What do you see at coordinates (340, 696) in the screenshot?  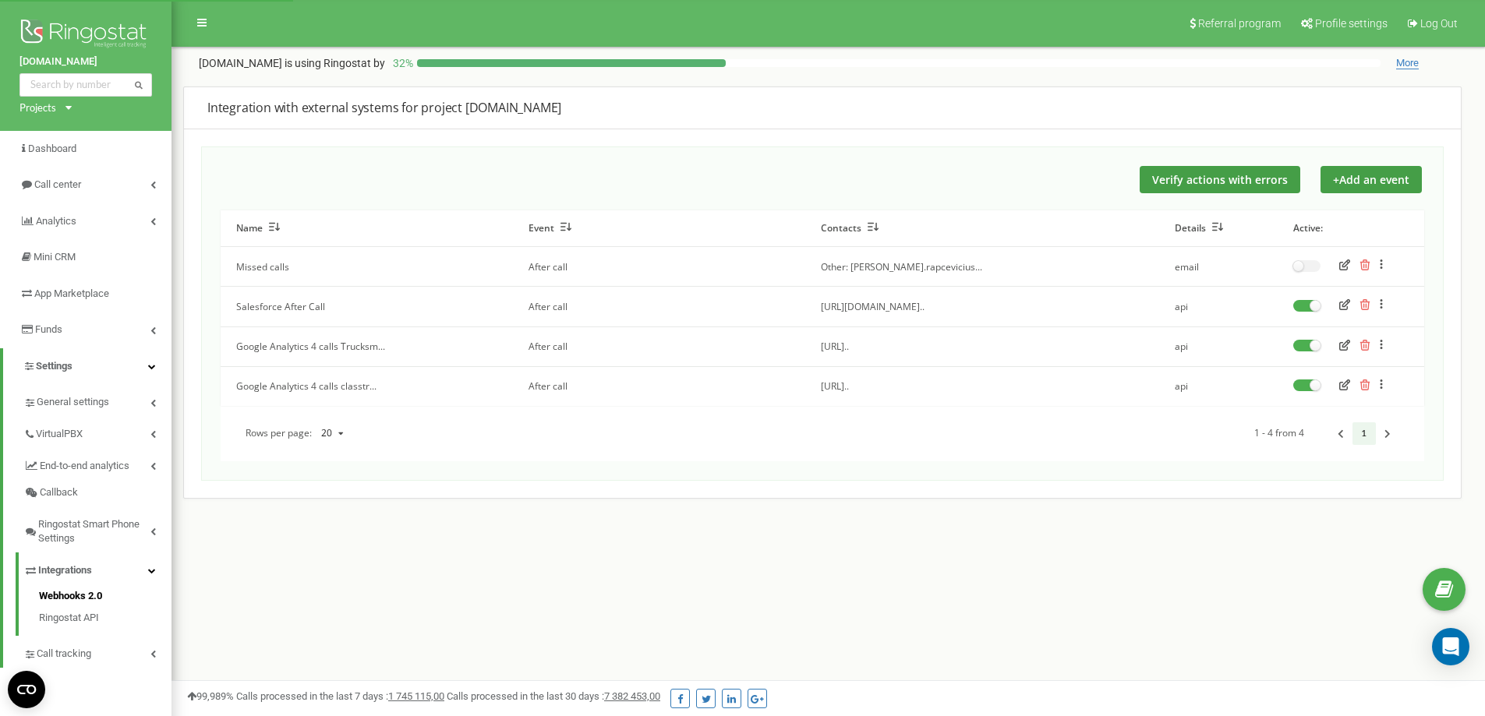 I see `span: Calls processed in the last 7 days :` at bounding box center [340, 696].